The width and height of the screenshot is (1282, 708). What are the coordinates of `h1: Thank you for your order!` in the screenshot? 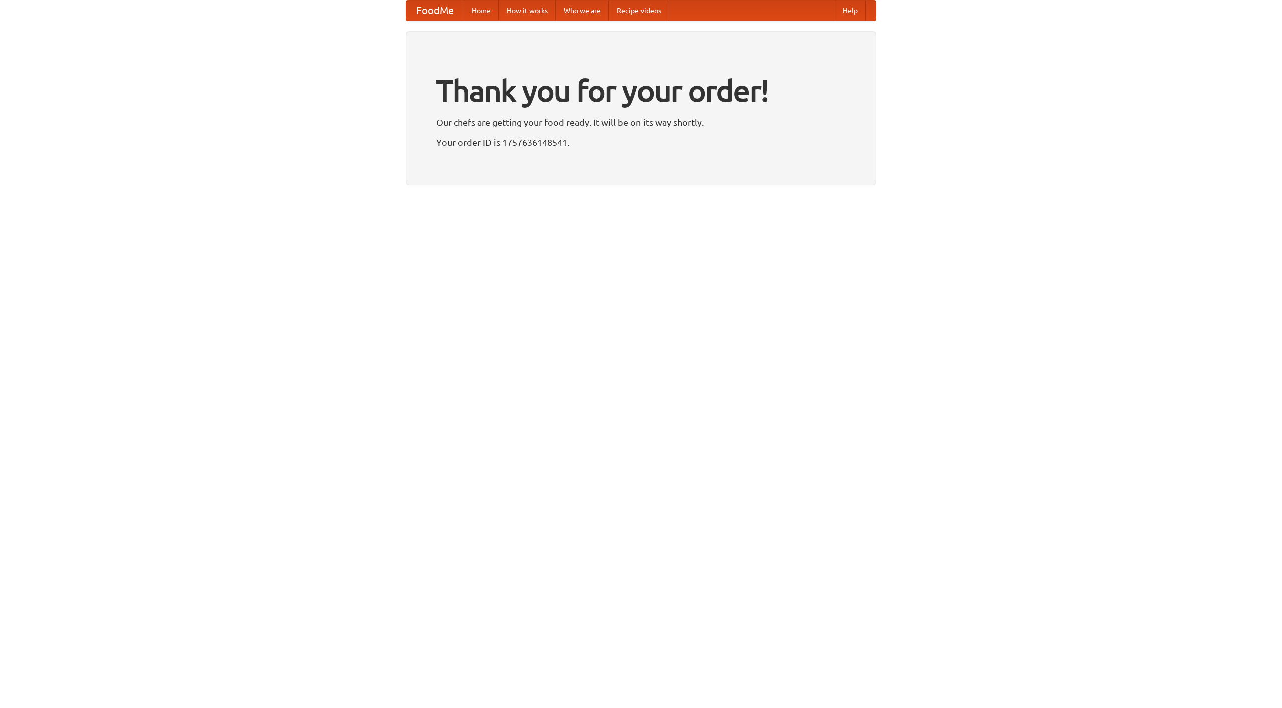 It's located at (641, 91).